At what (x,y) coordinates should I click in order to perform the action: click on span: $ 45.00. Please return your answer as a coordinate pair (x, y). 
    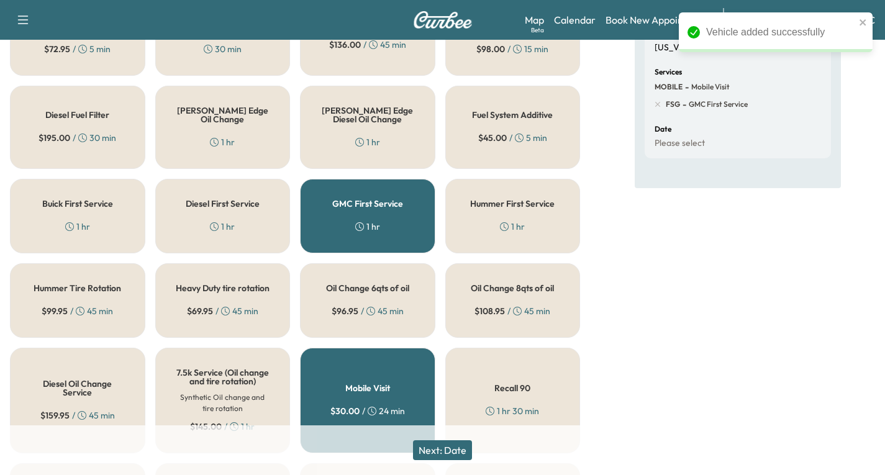
    Looking at the image, I should click on (493, 138).